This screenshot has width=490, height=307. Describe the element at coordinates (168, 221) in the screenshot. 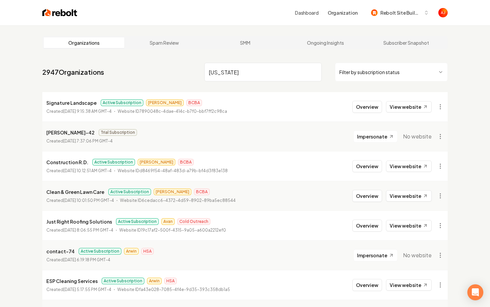

I see `span: Avan` at that location.